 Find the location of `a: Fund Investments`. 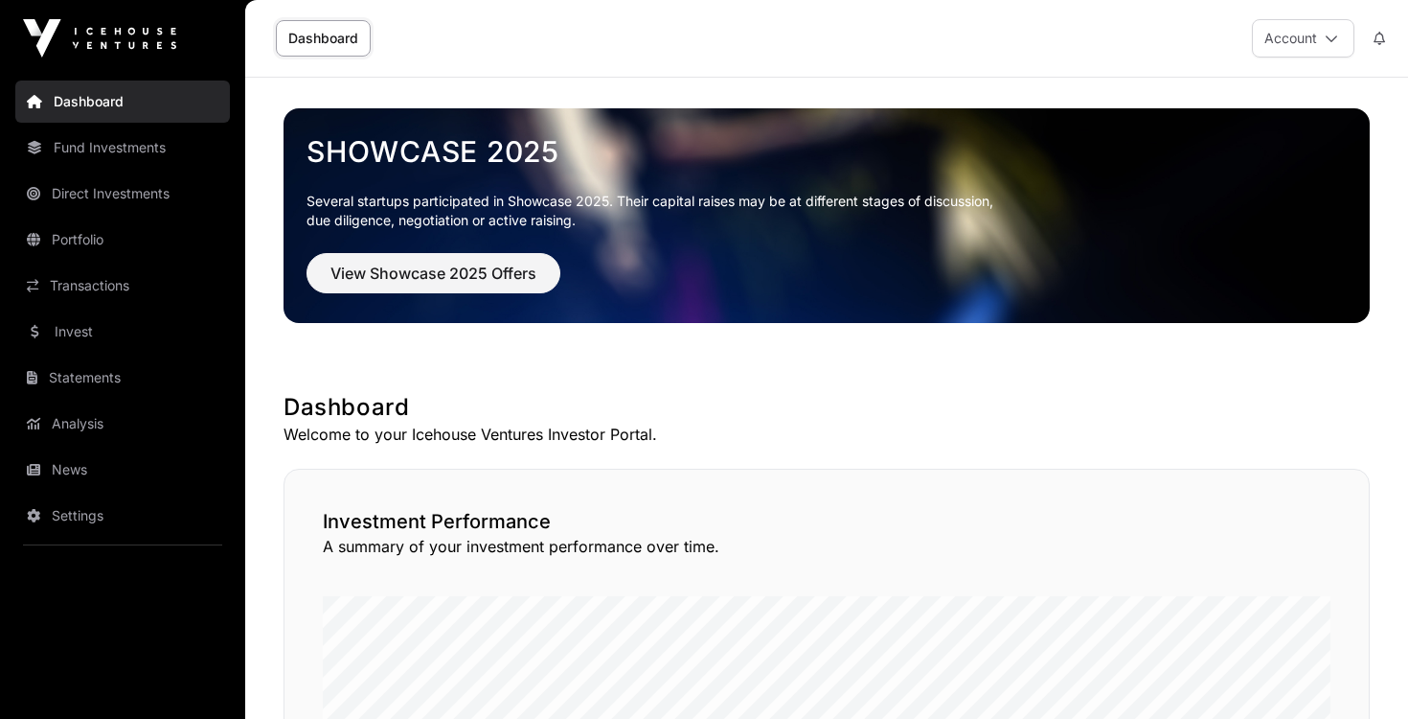

a: Fund Investments is located at coordinates (123, 148).